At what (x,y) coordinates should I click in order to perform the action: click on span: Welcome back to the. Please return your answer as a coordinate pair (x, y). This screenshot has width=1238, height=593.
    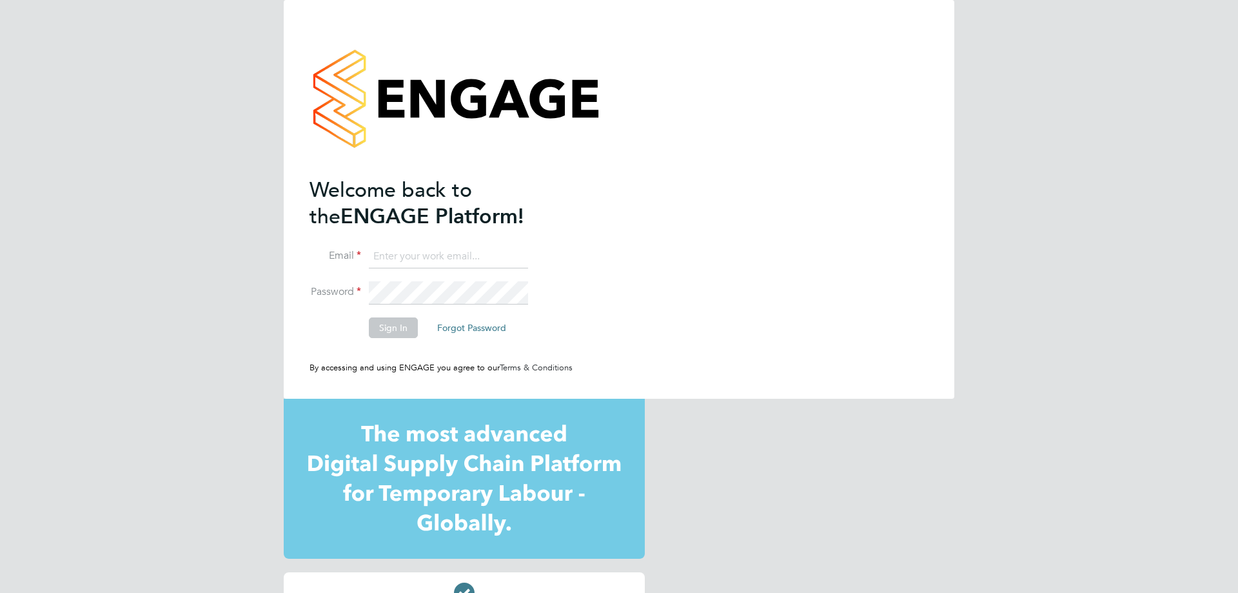
    Looking at the image, I should click on (391, 203).